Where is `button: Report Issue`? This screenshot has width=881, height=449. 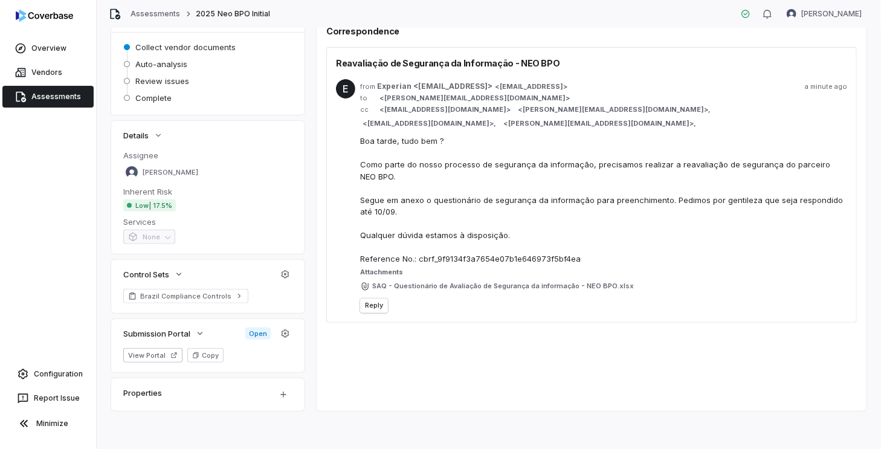
button: Report Issue is located at coordinates (48, 398).